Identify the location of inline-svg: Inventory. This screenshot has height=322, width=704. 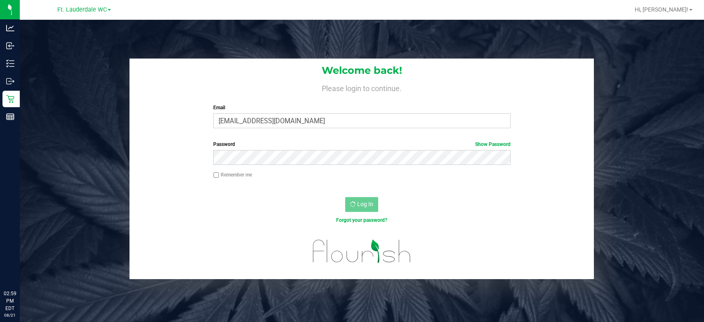
(10, 64).